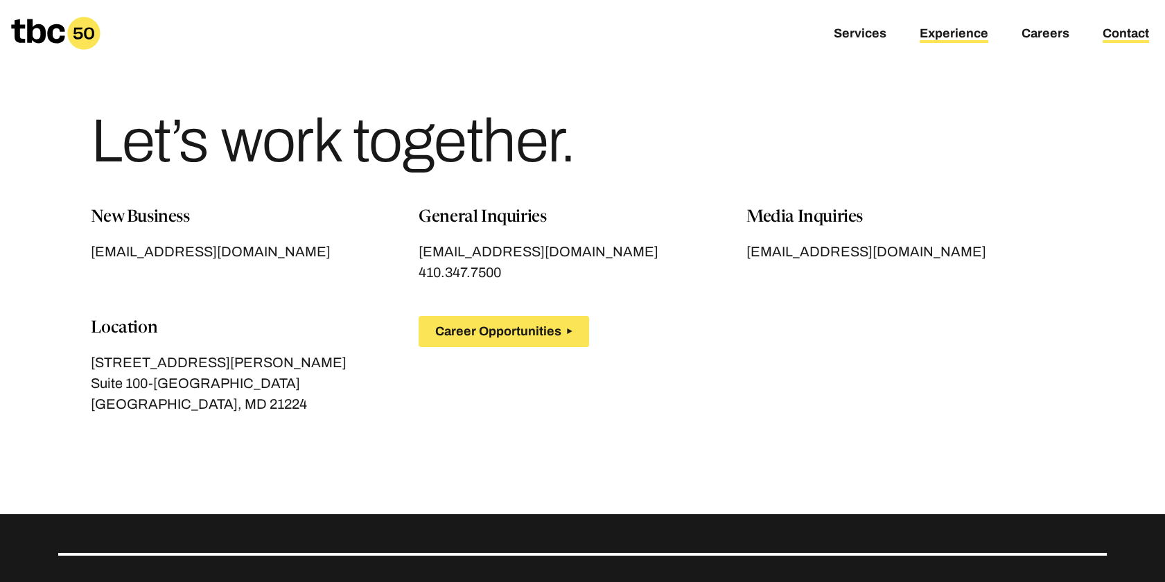 The width and height of the screenshot is (1165, 582). Describe the element at coordinates (254, 329) in the screenshot. I see `p: Location` at that location.